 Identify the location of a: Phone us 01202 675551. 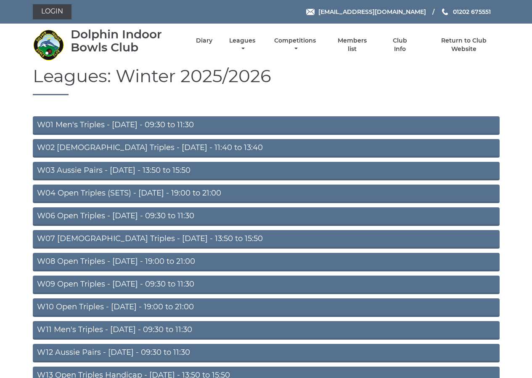
(466, 12).